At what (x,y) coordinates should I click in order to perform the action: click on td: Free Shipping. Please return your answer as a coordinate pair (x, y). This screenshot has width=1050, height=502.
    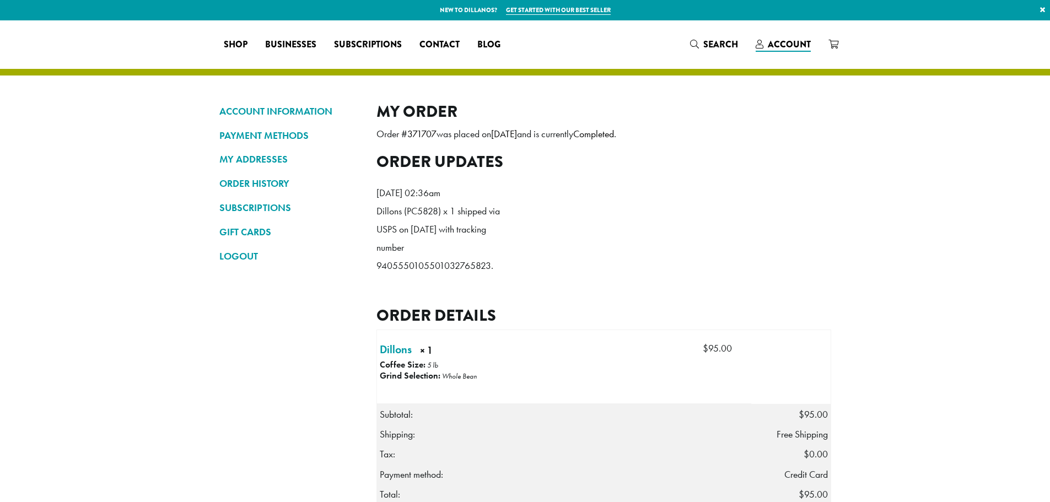
    Looking at the image, I should click on (791, 434).